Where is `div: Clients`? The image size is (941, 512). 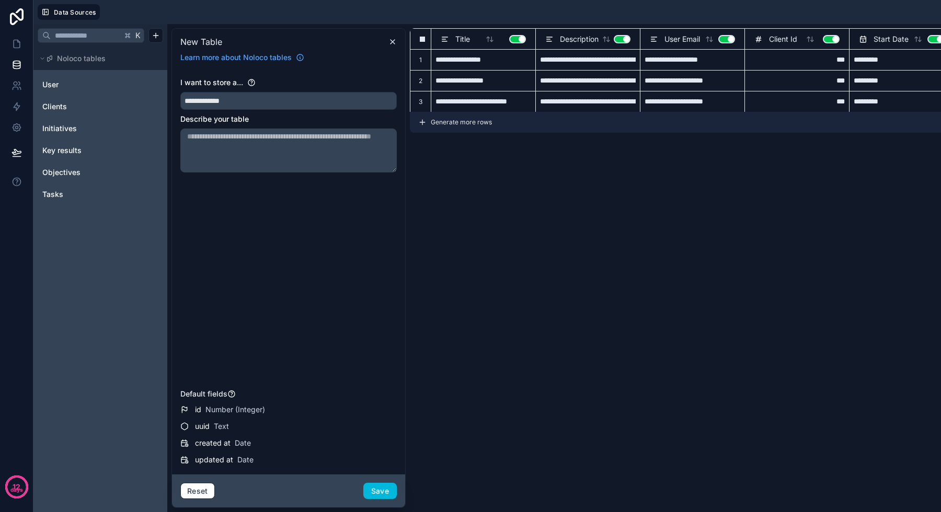
div: Clients is located at coordinates (100, 107).